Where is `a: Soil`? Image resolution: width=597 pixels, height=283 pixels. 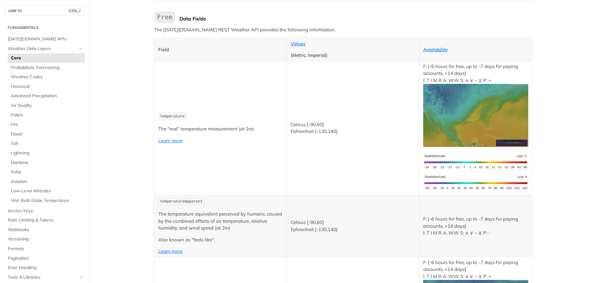
a: Soil is located at coordinates (46, 144).